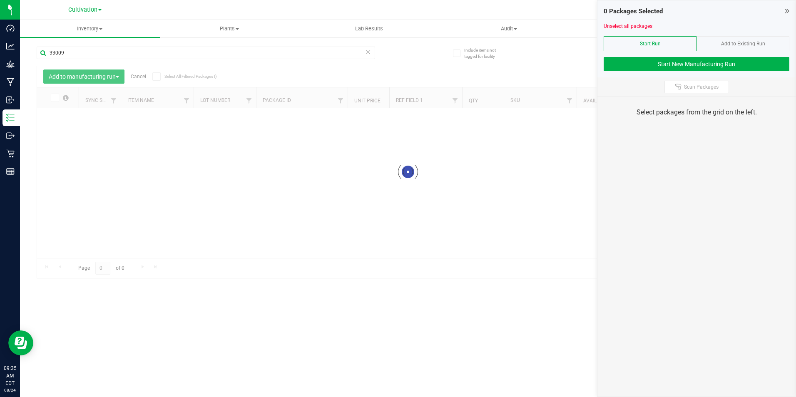 The height and width of the screenshot is (397, 796). Describe the element at coordinates (83, 10) in the screenshot. I see `span: Cultivation` at that location.